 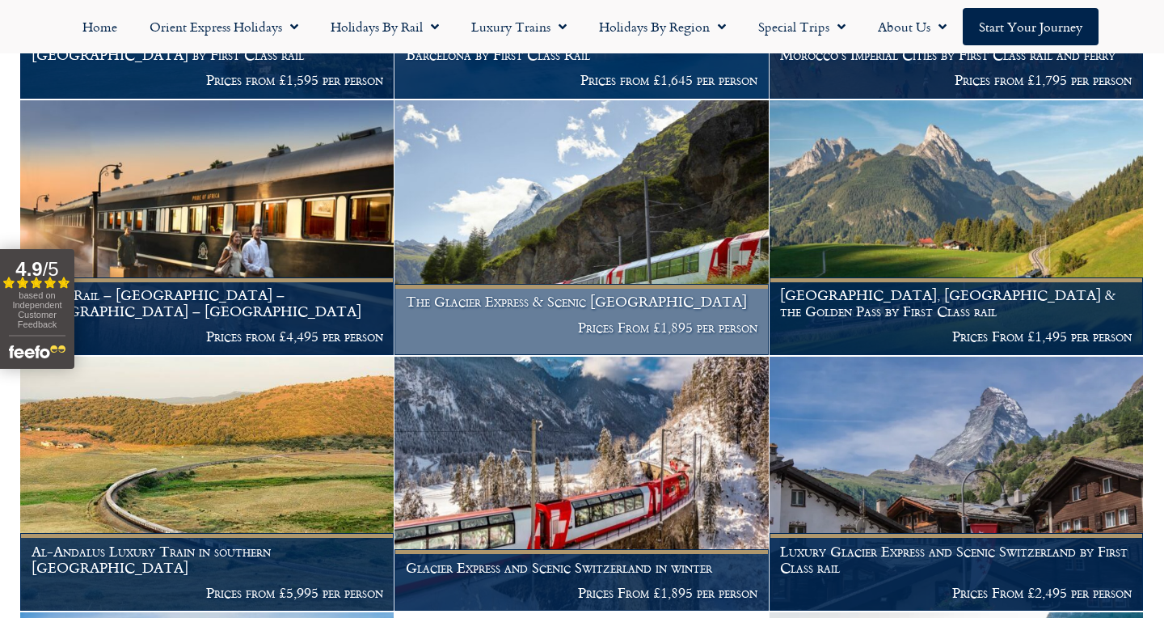 What do you see at coordinates (99, 27) in the screenshot?
I see `a: Home` at bounding box center [99, 27].